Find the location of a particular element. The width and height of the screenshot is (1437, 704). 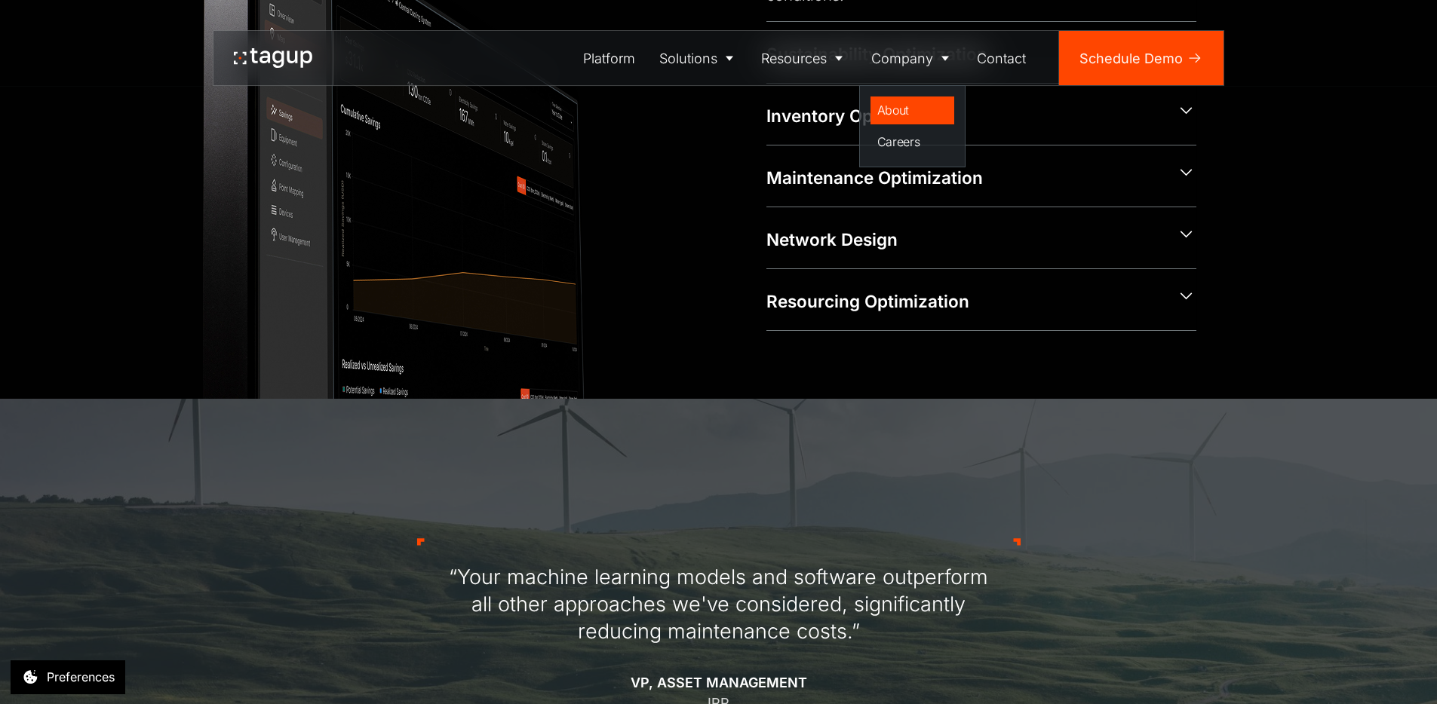

nav: Company is located at coordinates (912, 126).